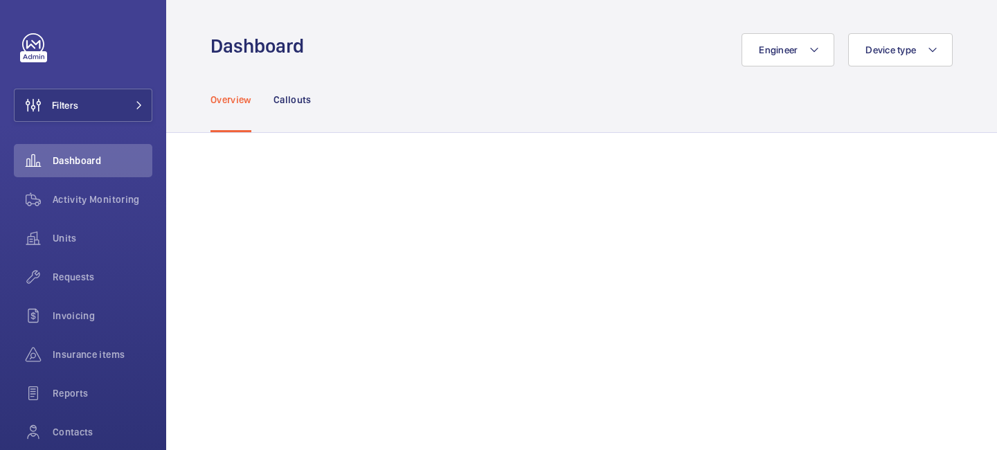  What do you see at coordinates (261, 46) in the screenshot?
I see `h1: Dashboard` at bounding box center [261, 46].